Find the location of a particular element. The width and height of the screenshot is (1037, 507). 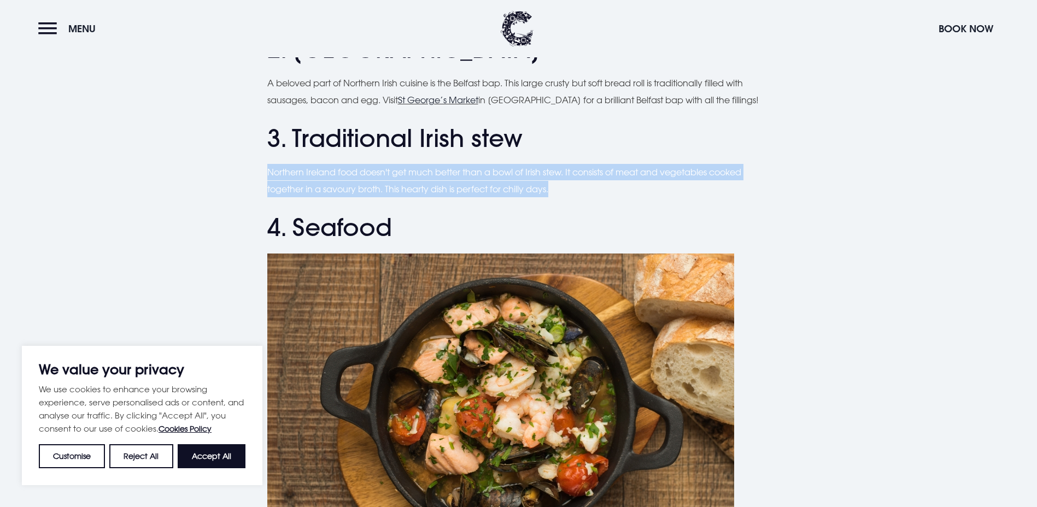

button: Customise is located at coordinates (72, 456).